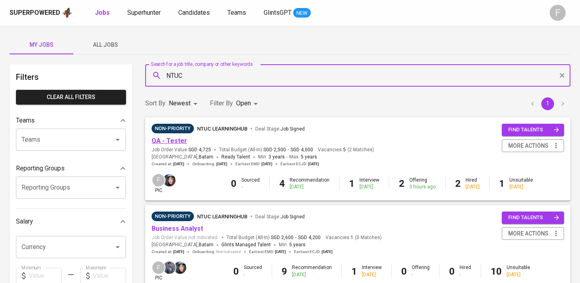 Image resolution: width=580 pixels, height=283 pixels. I want to click on span: Max., so click(303, 157).